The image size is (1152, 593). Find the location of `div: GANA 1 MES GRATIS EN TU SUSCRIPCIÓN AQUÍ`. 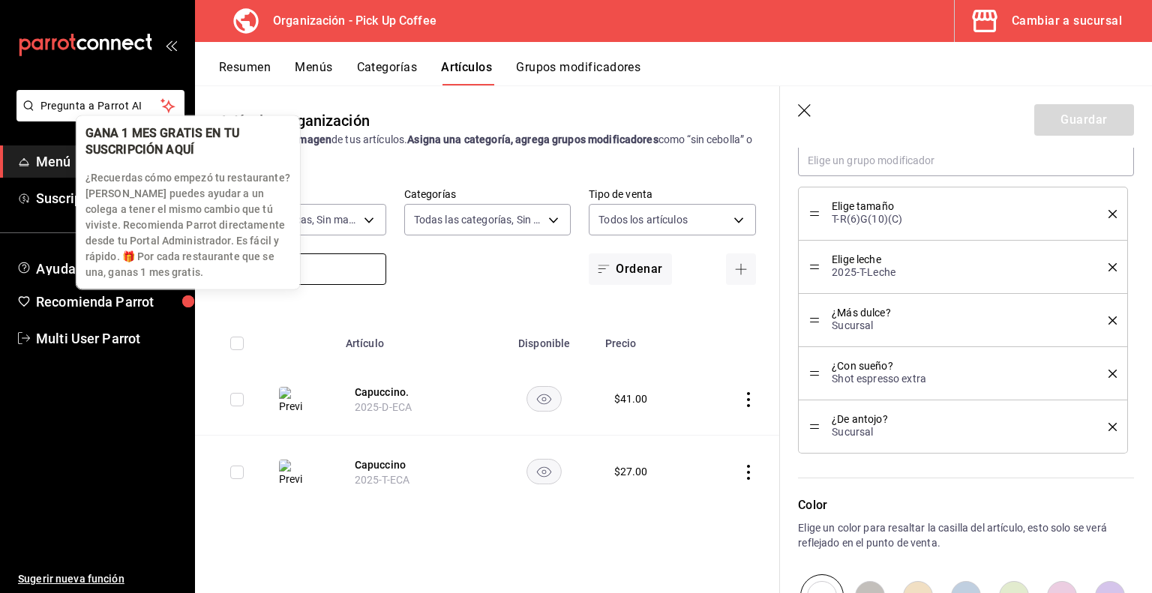

div: GANA 1 MES GRATIS EN TU SUSCRIPCIÓN AQUÍ is located at coordinates (176, 142).